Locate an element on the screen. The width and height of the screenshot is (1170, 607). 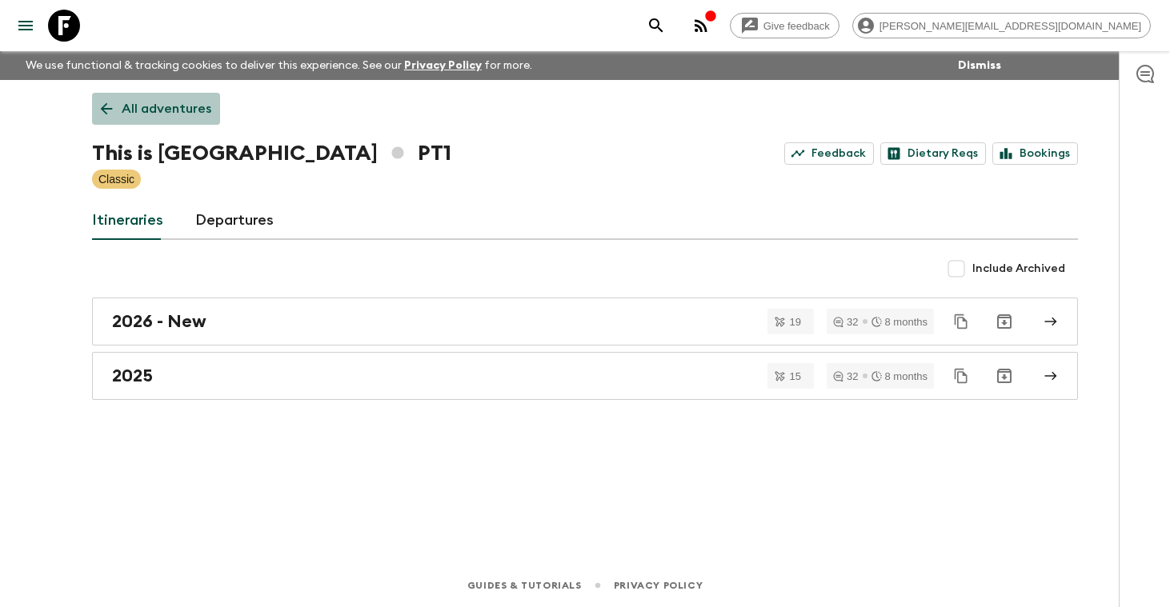
button: Dismiss is located at coordinates (979, 66).